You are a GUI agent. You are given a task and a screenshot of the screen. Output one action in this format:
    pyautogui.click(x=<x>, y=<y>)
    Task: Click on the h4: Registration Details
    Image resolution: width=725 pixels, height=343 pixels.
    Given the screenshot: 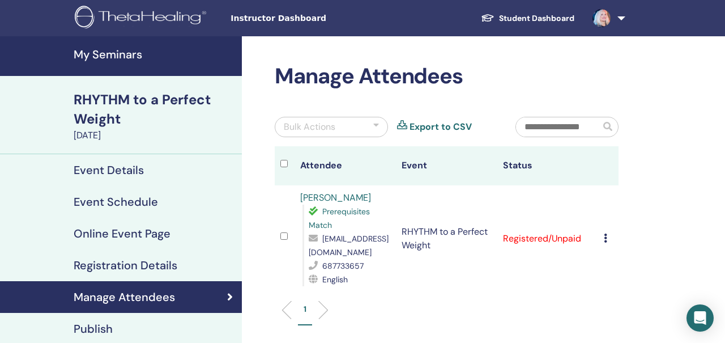 What is the action you would take?
    pyautogui.click(x=125, y=265)
    